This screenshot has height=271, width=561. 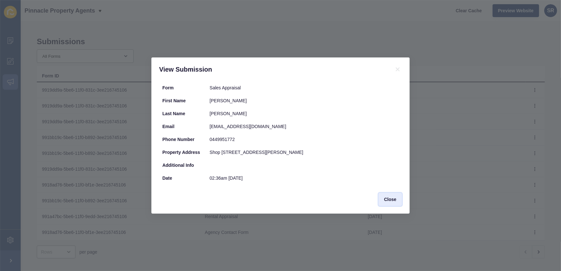 What do you see at coordinates (168, 126) in the screenshot?
I see `b: Email` at bounding box center [168, 126].